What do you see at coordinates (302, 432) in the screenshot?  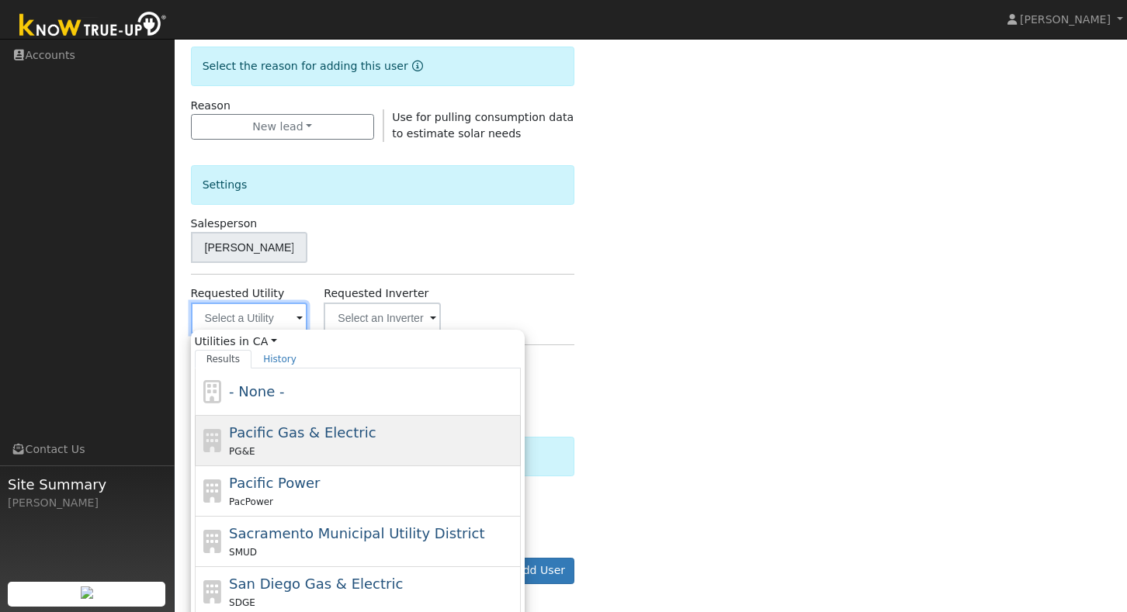 I see `span: Pacific Gas & Electric` at bounding box center [302, 432].